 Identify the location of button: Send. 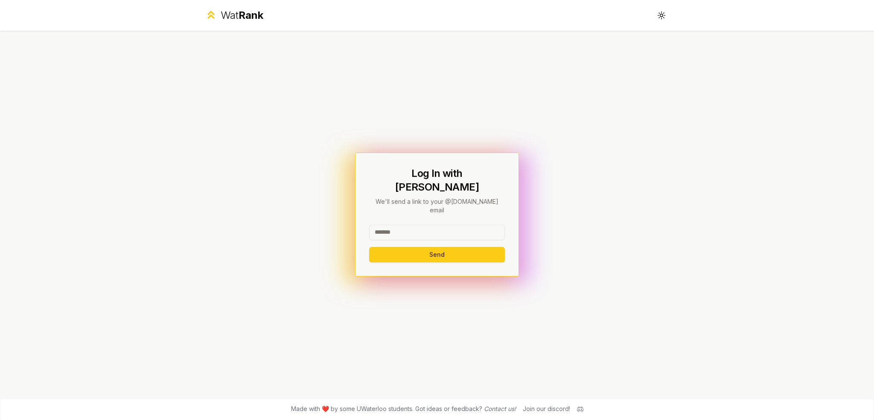
(437, 254).